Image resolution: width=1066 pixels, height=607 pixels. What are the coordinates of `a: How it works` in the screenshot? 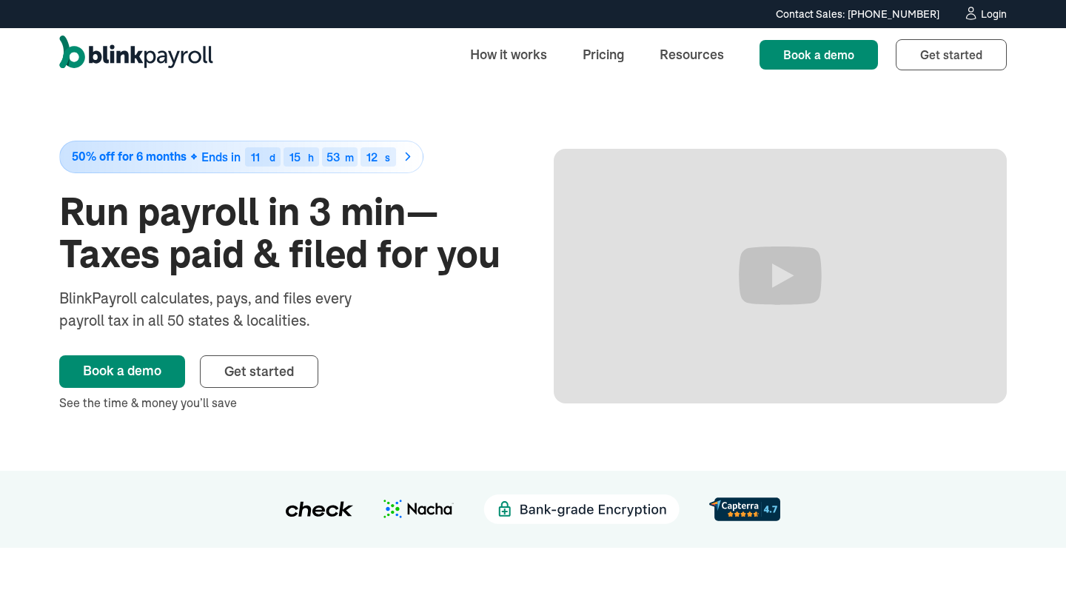 It's located at (508, 54).